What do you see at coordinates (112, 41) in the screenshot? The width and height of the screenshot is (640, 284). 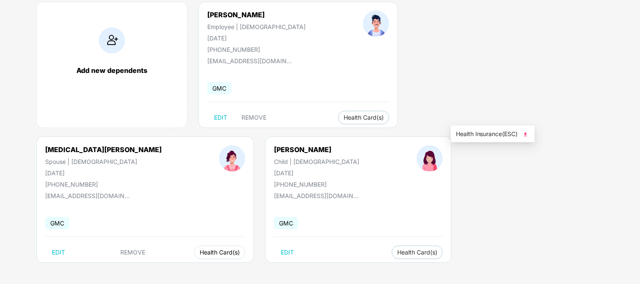 I see `img: addIcon` at bounding box center [112, 41].